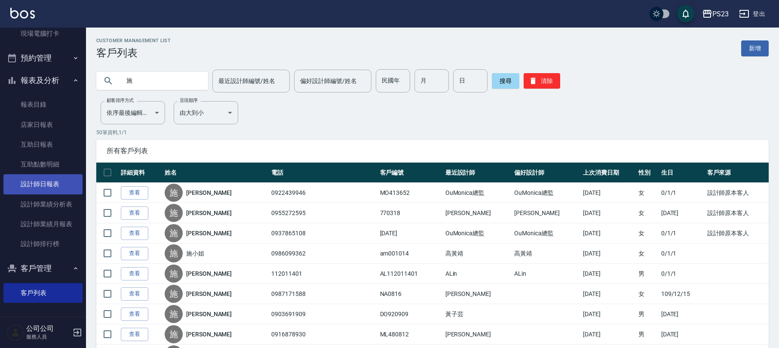  I want to click on button: PS23, so click(716, 14).